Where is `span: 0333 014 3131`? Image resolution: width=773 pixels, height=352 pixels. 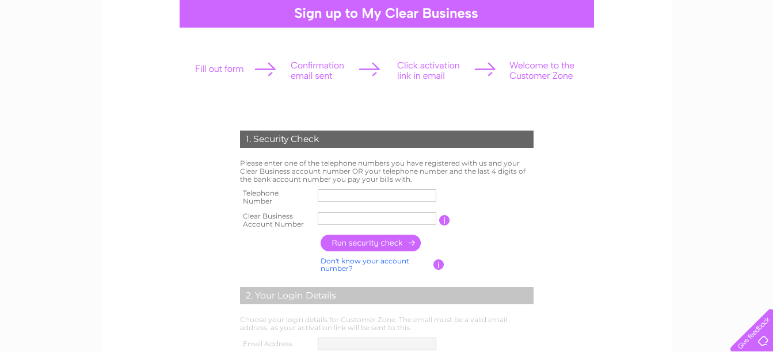
span: 0333 014 3131 is located at coordinates (595, 13).